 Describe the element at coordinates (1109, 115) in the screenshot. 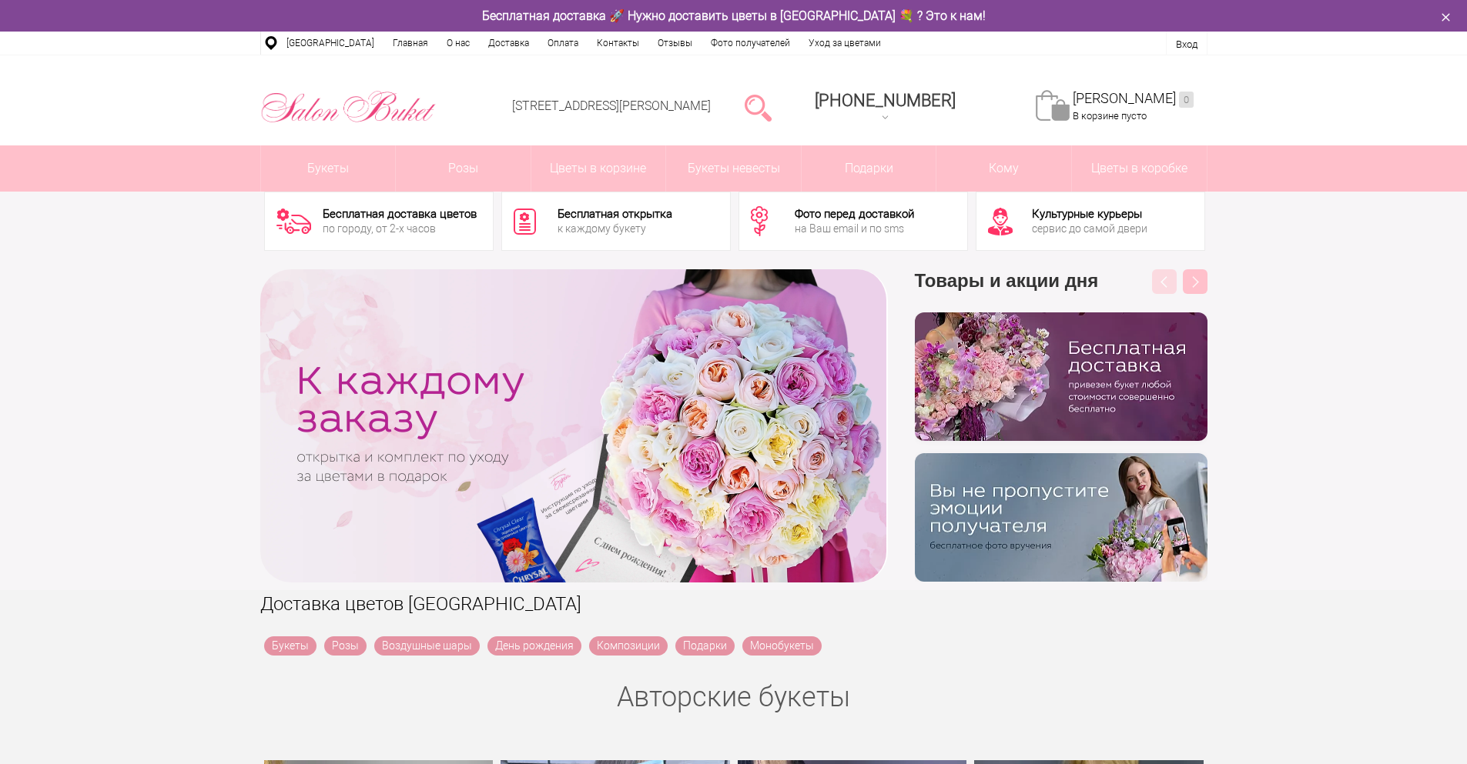

I see `span: В корзине пусто` at that location.